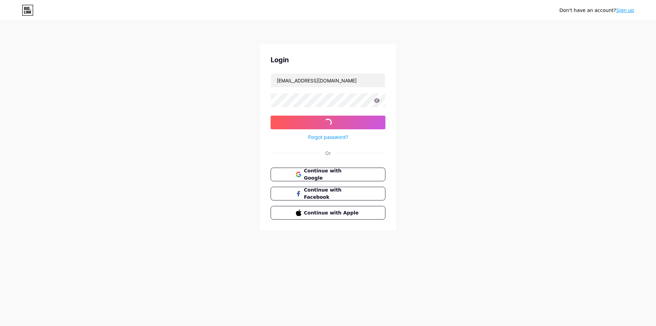  Describe the element at coordinates (328, 213) in the screenshot. I see `a: Continue with Apple` at that location.